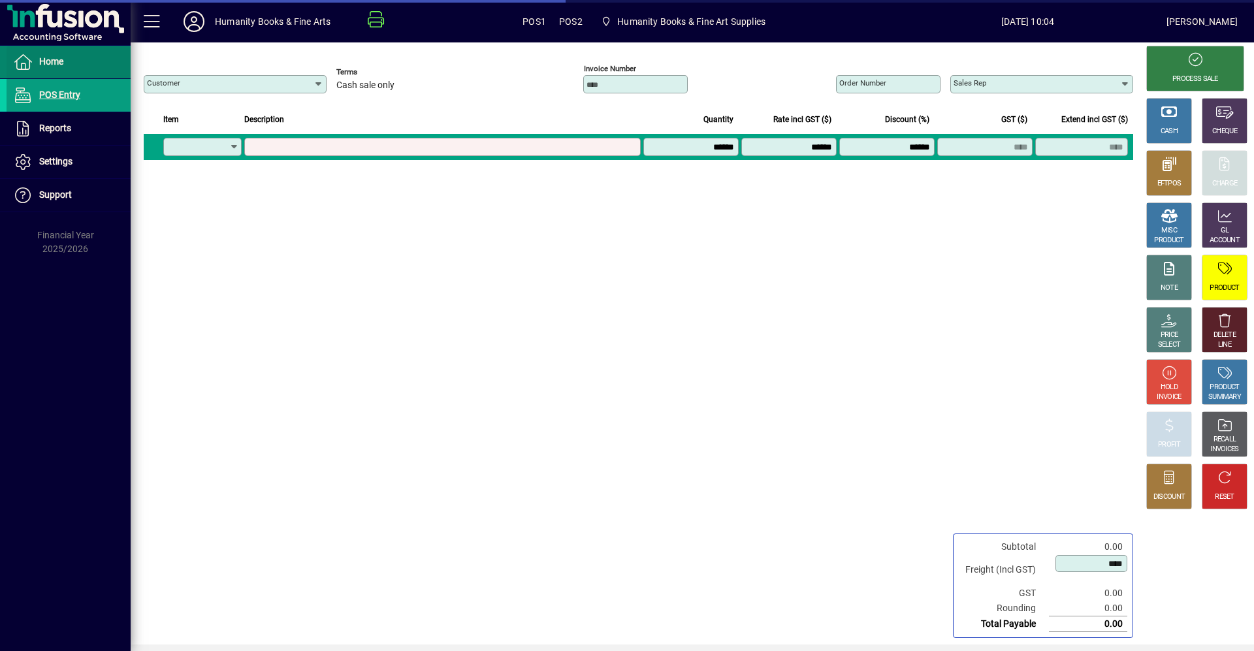 The height and width of the screenshot is (651, 1254). Describe the element at coordinates (907, 120) in the screenshot. I see `span: Discount (%)` at that location.